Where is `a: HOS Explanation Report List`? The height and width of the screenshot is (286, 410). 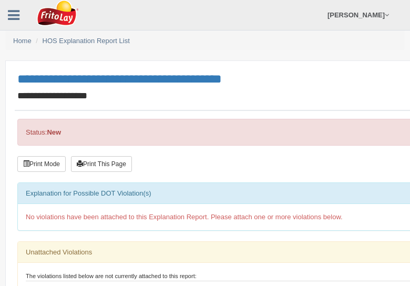 a: HOS Explanation Report List is located at coordinates (86, 41).